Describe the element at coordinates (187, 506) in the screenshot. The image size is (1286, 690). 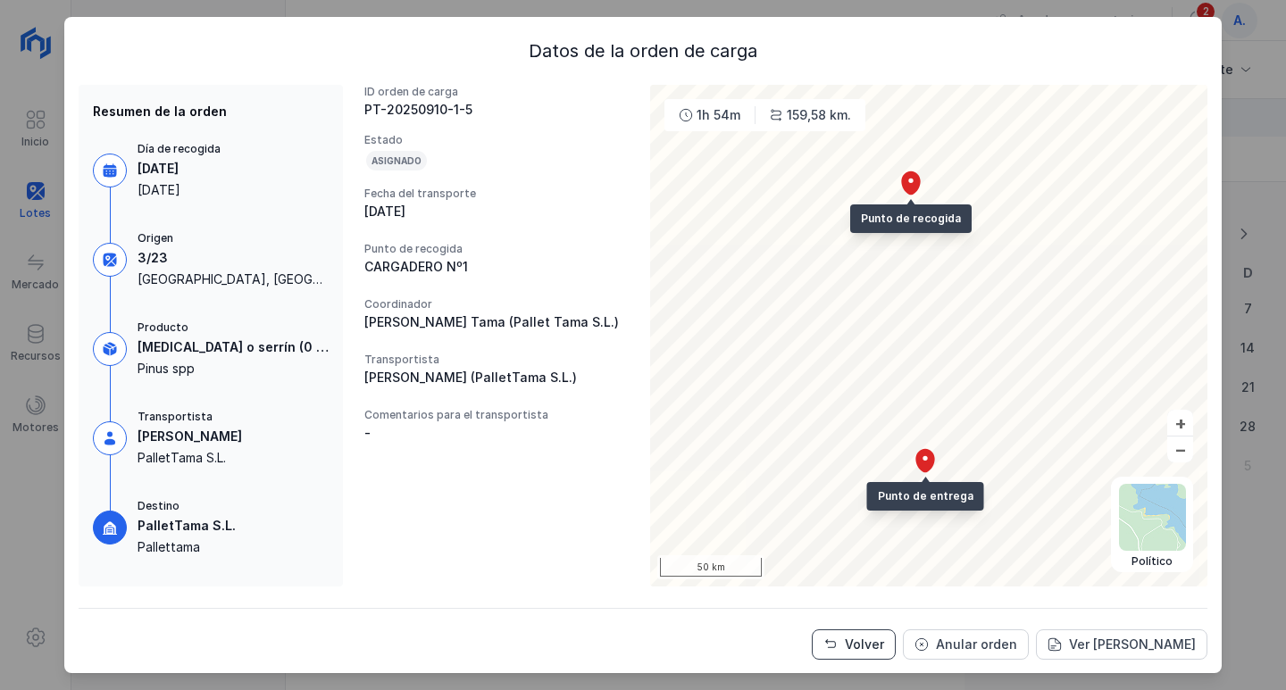
I see `div: Destino` at that location.